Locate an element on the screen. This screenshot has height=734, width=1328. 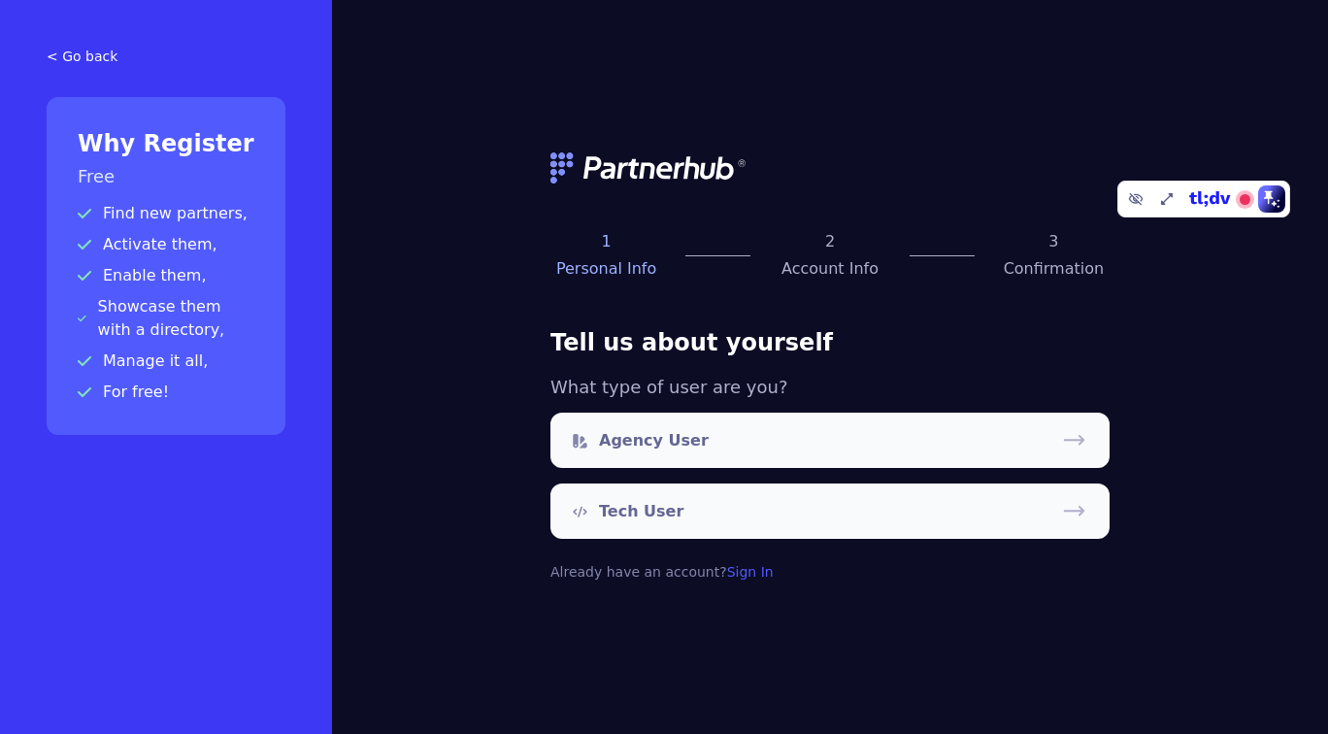
a: Sign In is located at coordinates (750, 572).